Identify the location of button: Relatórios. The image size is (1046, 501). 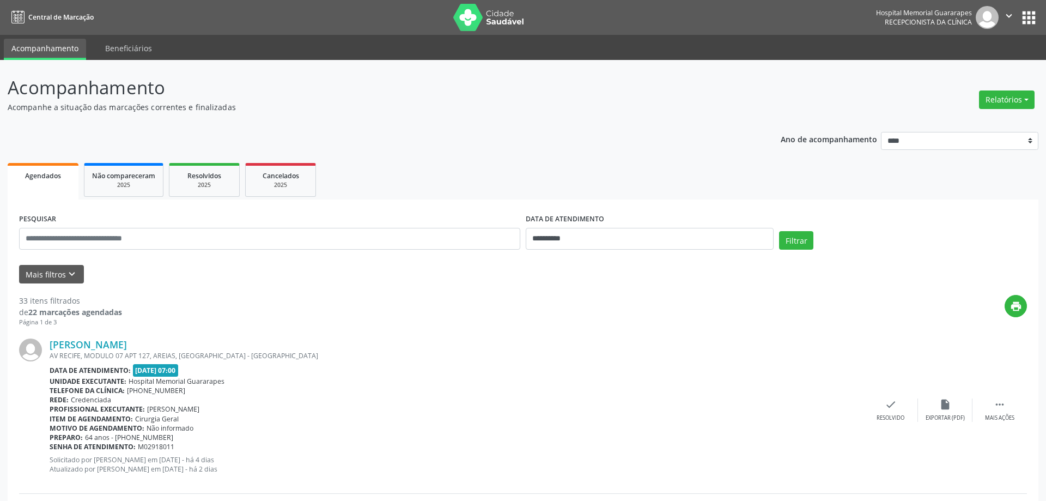
(1007, 100).